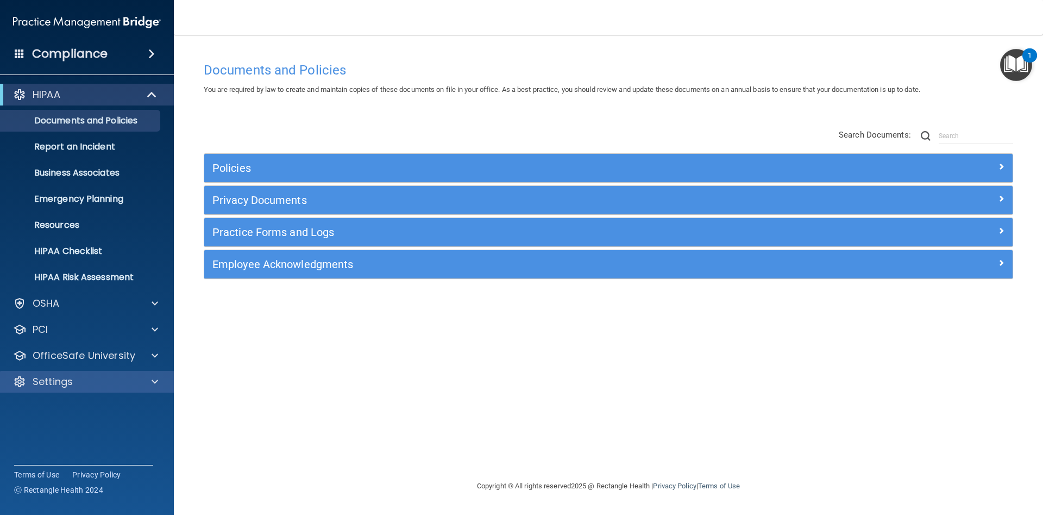 Image resolution: width=1043 pixels, height=515 pixels. What do you see at coordinates (562, 89) in the screenshot?
I see `span: You are required by law to create and maintain copies of these documents on file in your office. ...` at bounding box center [562, 89].